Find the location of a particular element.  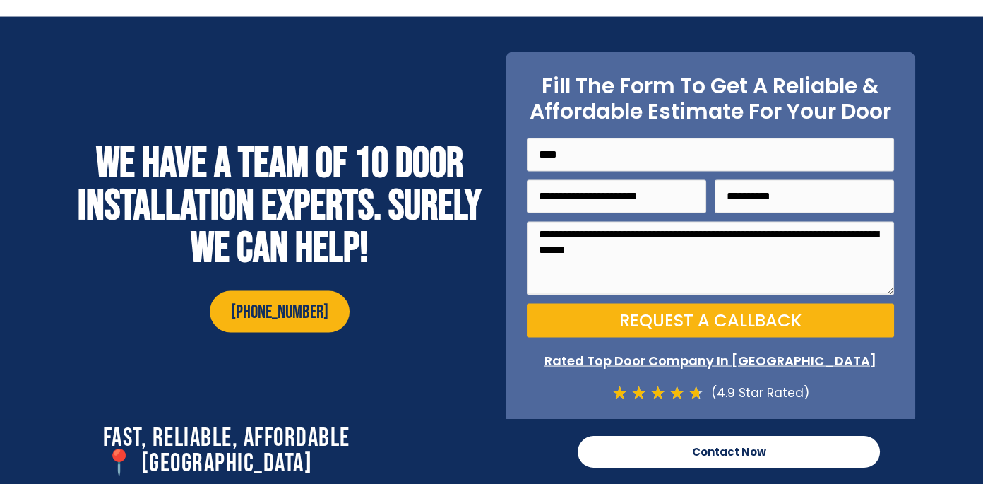

span: Contact Now is located at coordinates (728, 451).